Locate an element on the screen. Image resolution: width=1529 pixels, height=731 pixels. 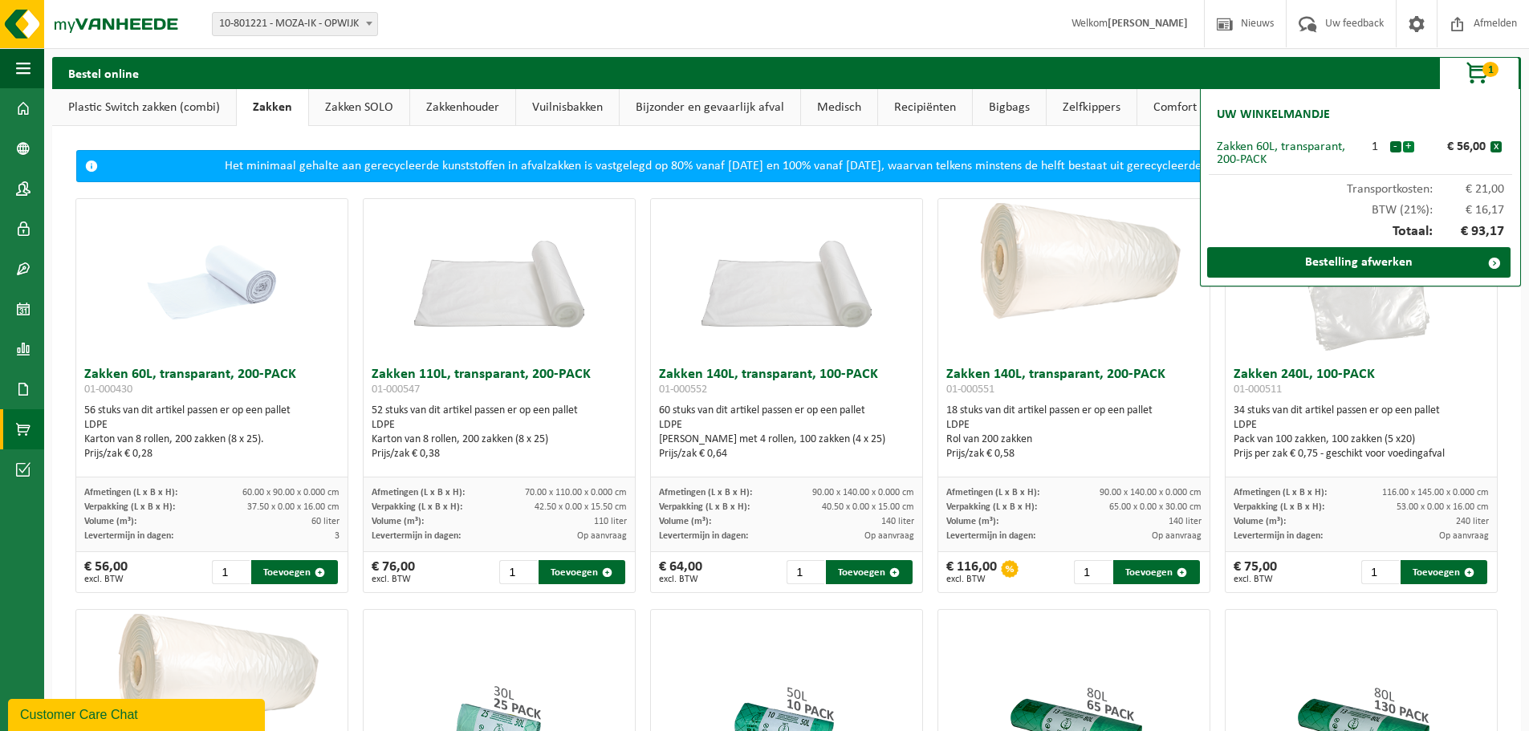
div: Prijs/zak € 0,58 is located at coordinates (1074, 454).